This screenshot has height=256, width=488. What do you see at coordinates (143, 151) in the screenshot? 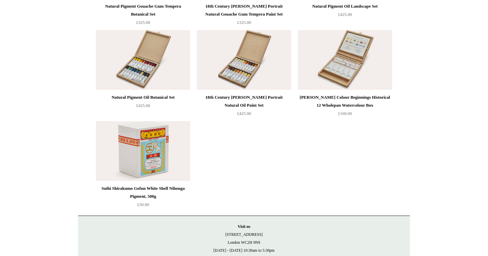
I see `img: Suihi Shirakumo Gofun White Shell Nihonga Pigment, 500g` at bounding box center [143, 151].